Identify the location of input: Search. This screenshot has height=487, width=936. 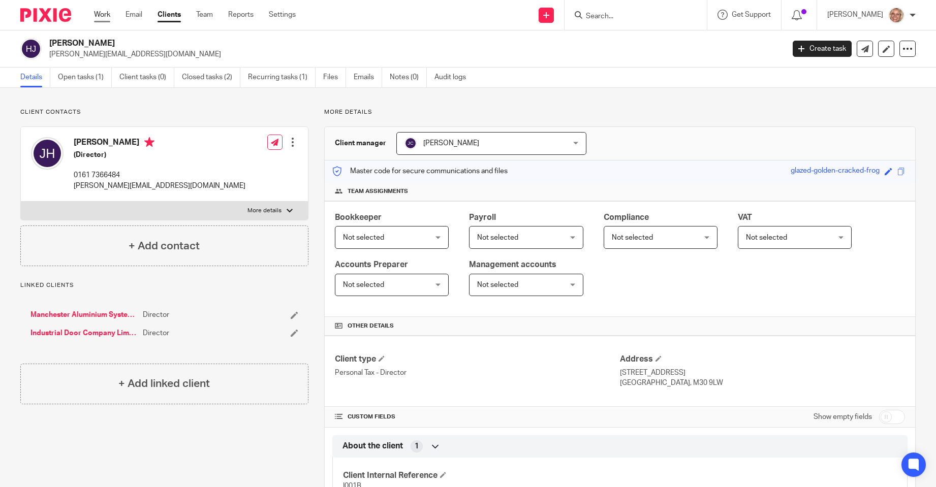
(630, 17).